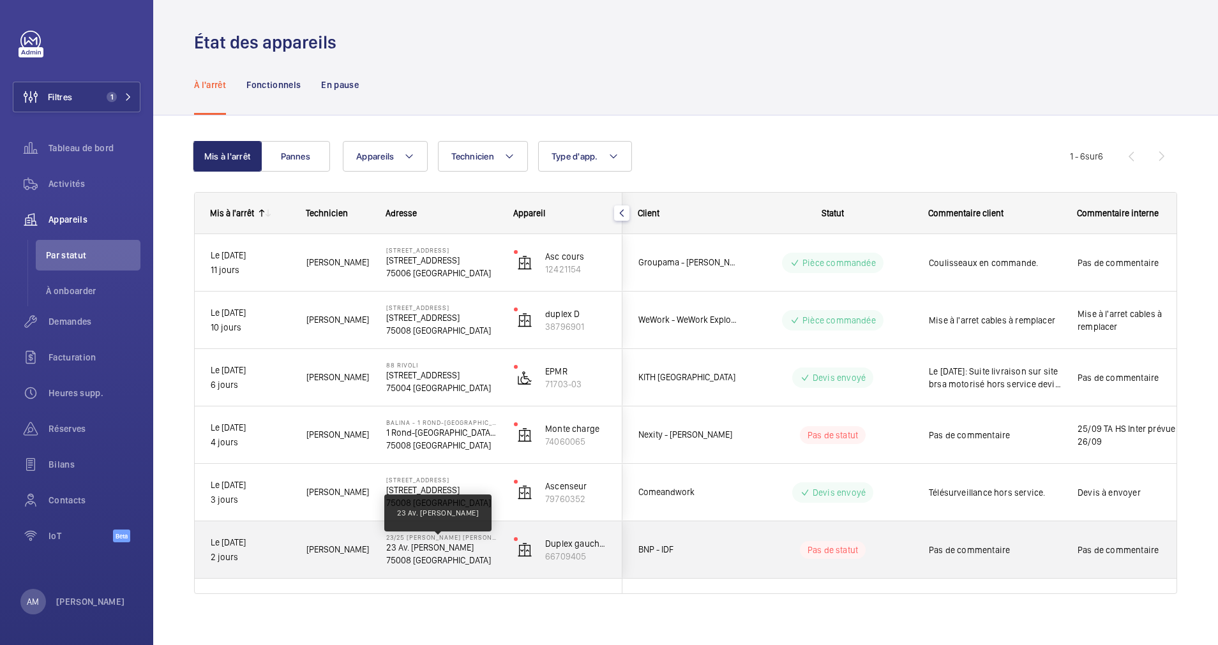 The image size is (1218, 645). I want to click on button: Type d'app., so click(585, 156).